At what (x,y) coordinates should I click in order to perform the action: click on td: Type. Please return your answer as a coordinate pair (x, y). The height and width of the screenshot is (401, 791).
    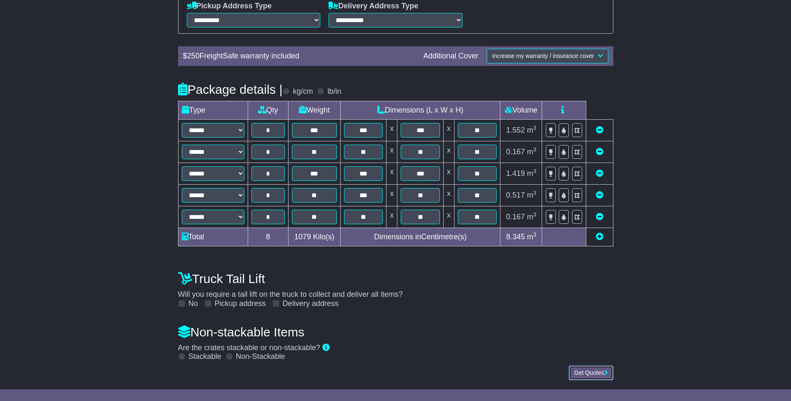
    Looking at the image, I should click on (213, 110).